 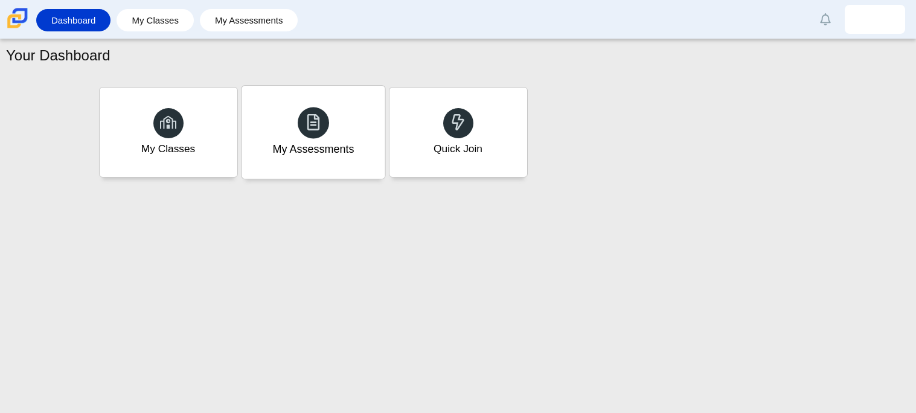 I want to click on img: jonatan.abarcagarc.8YrqGG, so click(x=875, y=19).